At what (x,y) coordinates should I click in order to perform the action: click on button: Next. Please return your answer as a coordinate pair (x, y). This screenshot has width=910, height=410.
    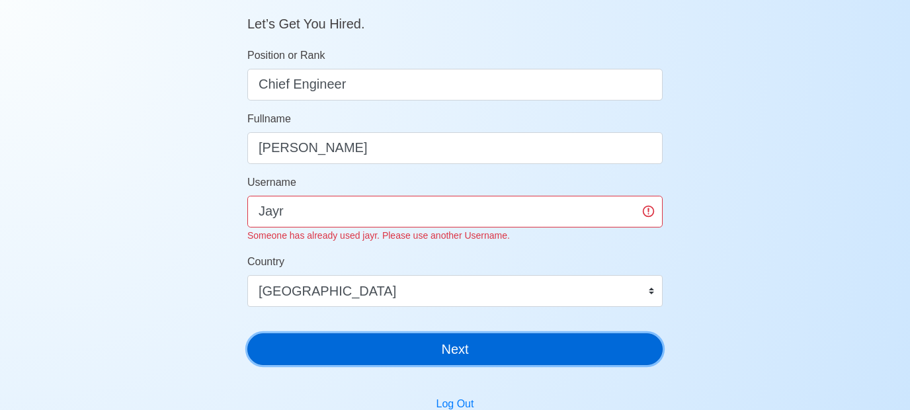
    Looking at the image, I should click on (455, 349).